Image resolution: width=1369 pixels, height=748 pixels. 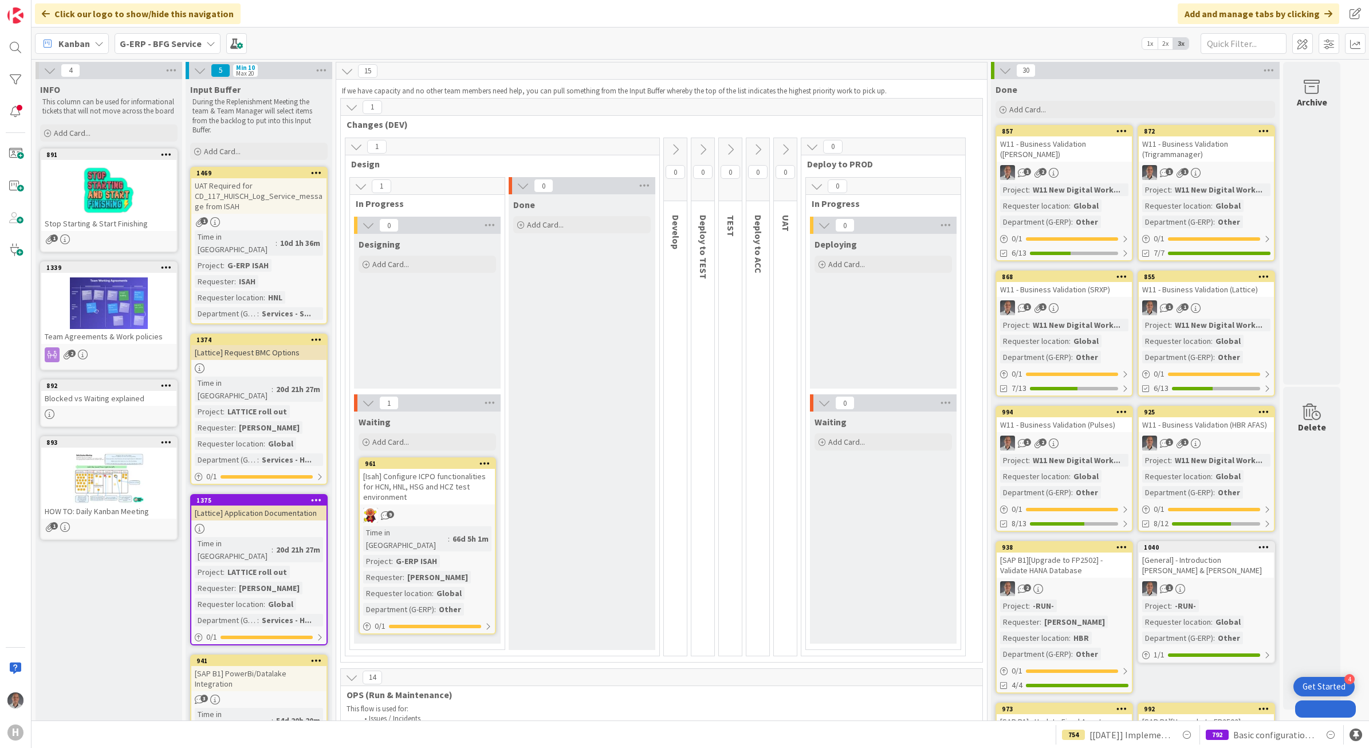 What do you see at coordinates (1019, 388) in the screenshot?
I see `span: 7/13` at bounding box center [1019, 388].